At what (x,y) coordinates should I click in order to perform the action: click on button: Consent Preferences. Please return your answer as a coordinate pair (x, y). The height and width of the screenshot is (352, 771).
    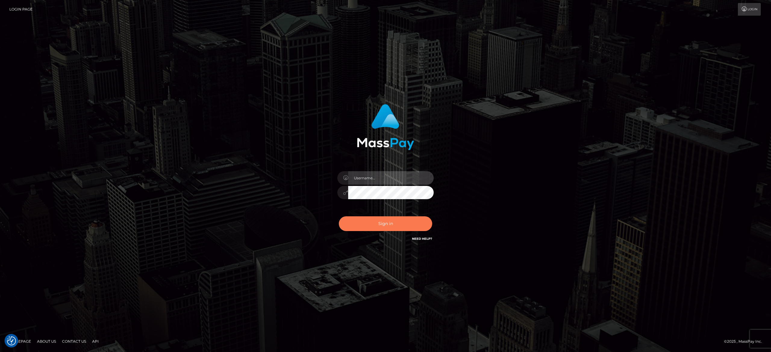
    Looking at the image, I should click on (11, 341).